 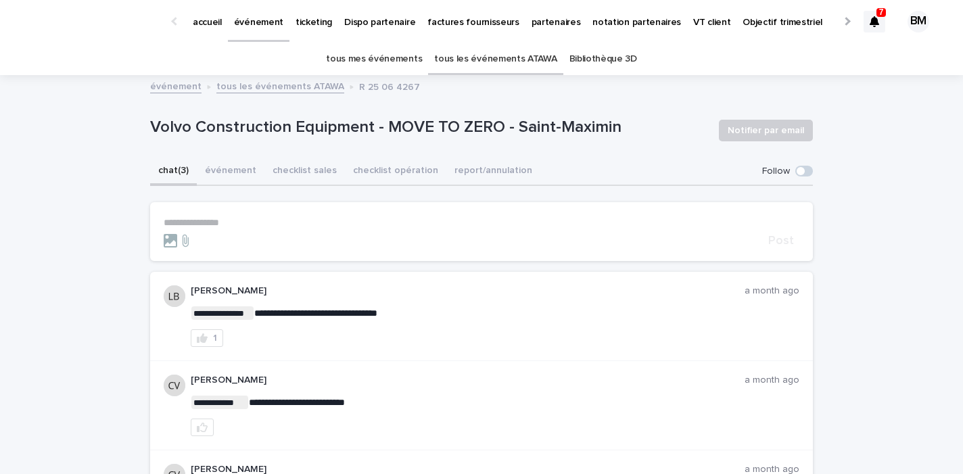 I want to click on button: Post, so click(x=781, y=241).